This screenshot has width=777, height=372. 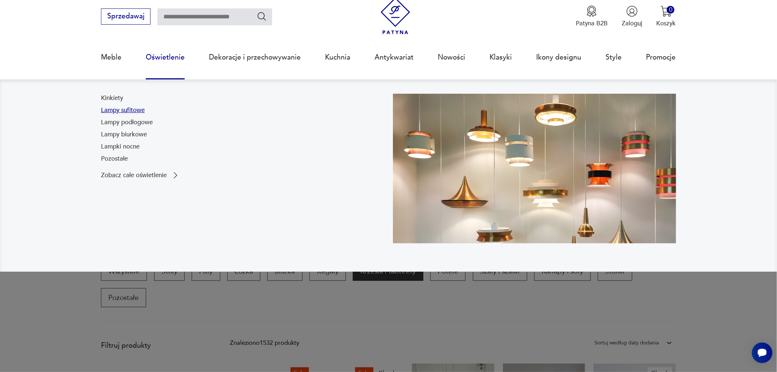 I want to click on a: Klasyki, so click(x=501, y=57).